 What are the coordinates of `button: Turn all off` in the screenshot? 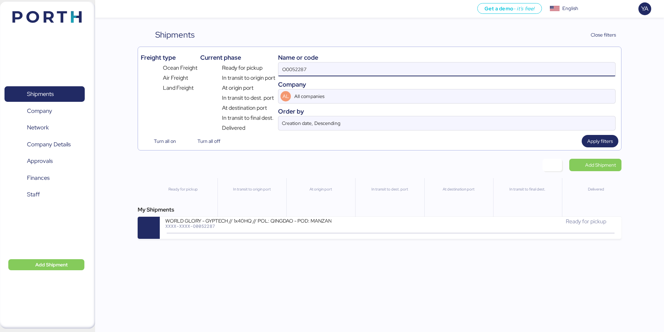 It's located at (205, 141).